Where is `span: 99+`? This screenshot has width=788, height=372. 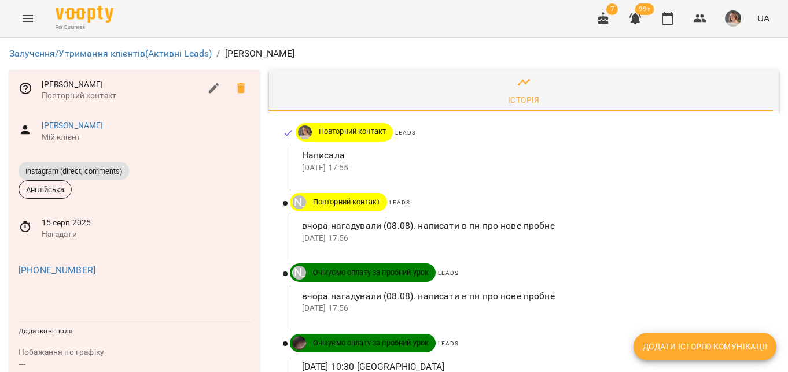
span: 99+ is located at coordinates (644, 9).